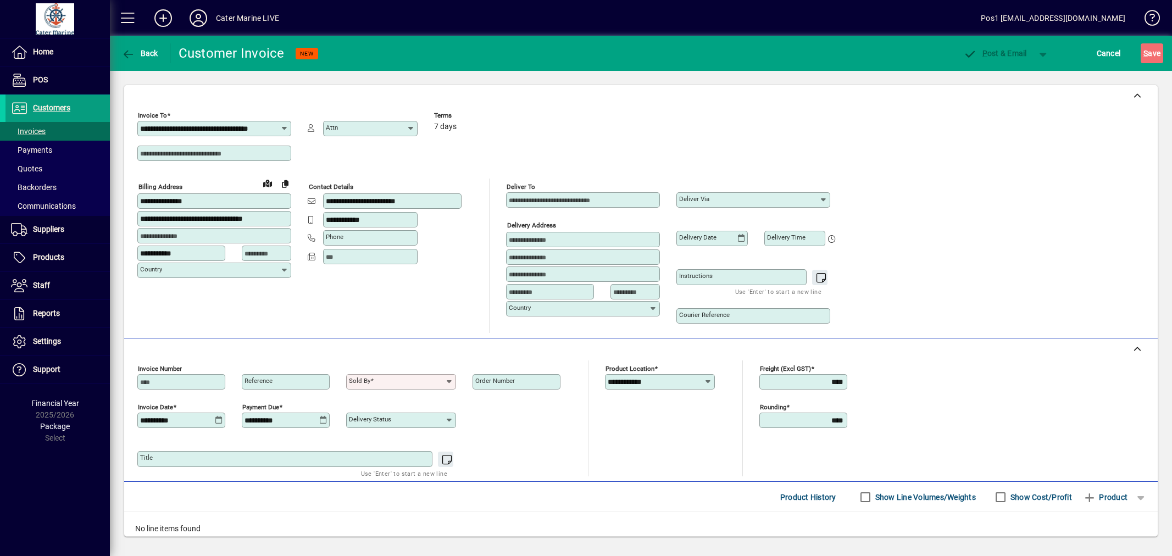 Image resolution: width=1172 pixels, height=556 pixels. I want to click on span: Communications, so click(43, 206).